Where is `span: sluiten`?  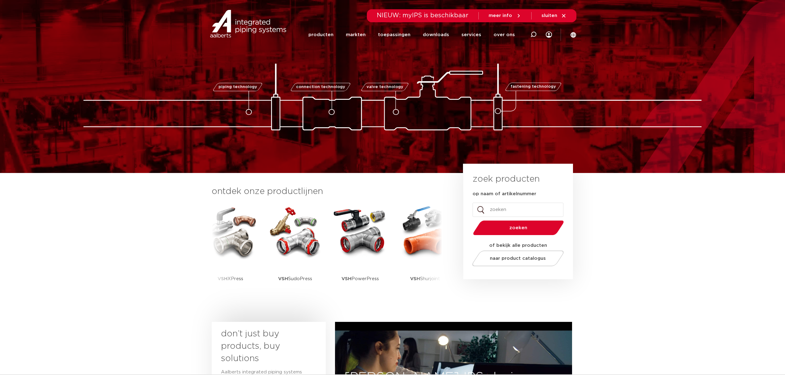
span: sluiten is located at coordinates (549, 15).